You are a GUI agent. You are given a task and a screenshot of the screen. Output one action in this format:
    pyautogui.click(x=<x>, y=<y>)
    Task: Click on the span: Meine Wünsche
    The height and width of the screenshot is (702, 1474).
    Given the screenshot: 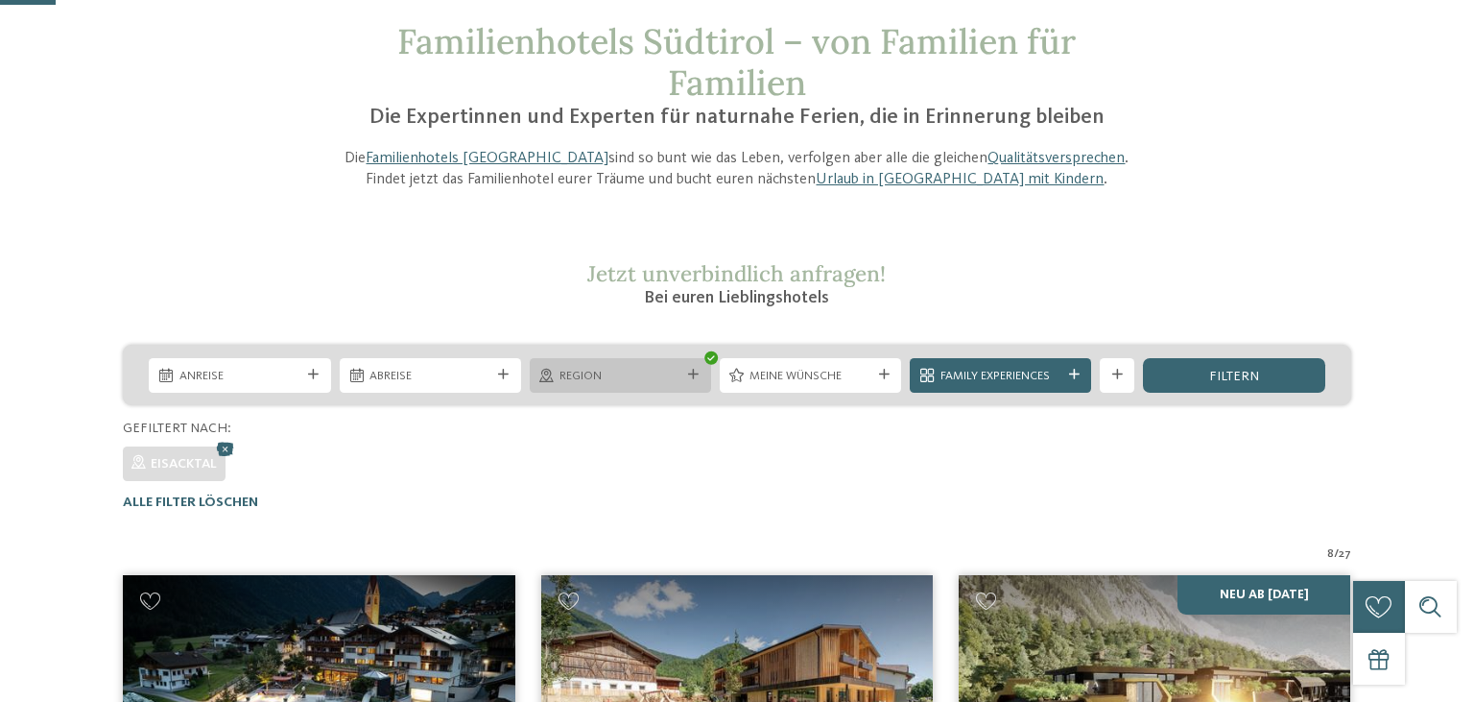 What is the action you would take?
    pyautogui.click(x=810, y=376)
    